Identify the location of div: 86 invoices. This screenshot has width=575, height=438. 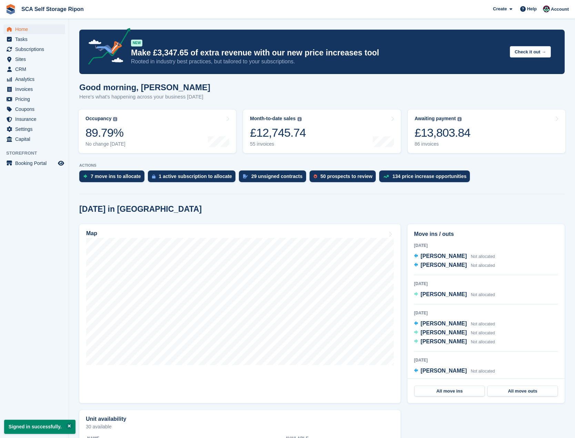
(443, 144).